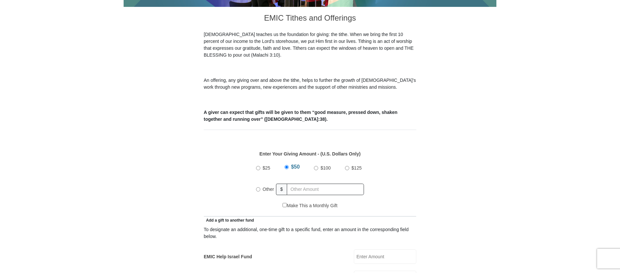 The height and width of the screenshot is (273, 620). Describe the element at coordinates (295, 167) in the screenshot. I see `span: $50` at that location.